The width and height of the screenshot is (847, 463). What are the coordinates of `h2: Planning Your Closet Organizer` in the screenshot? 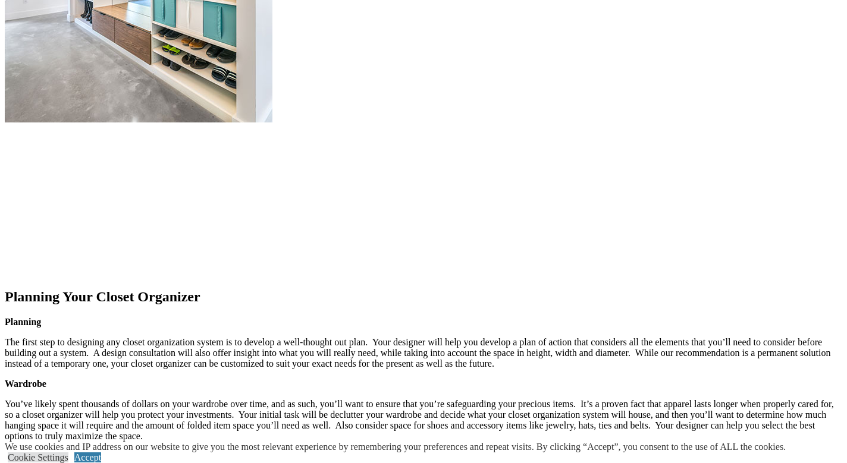 It's located at (423, 297).